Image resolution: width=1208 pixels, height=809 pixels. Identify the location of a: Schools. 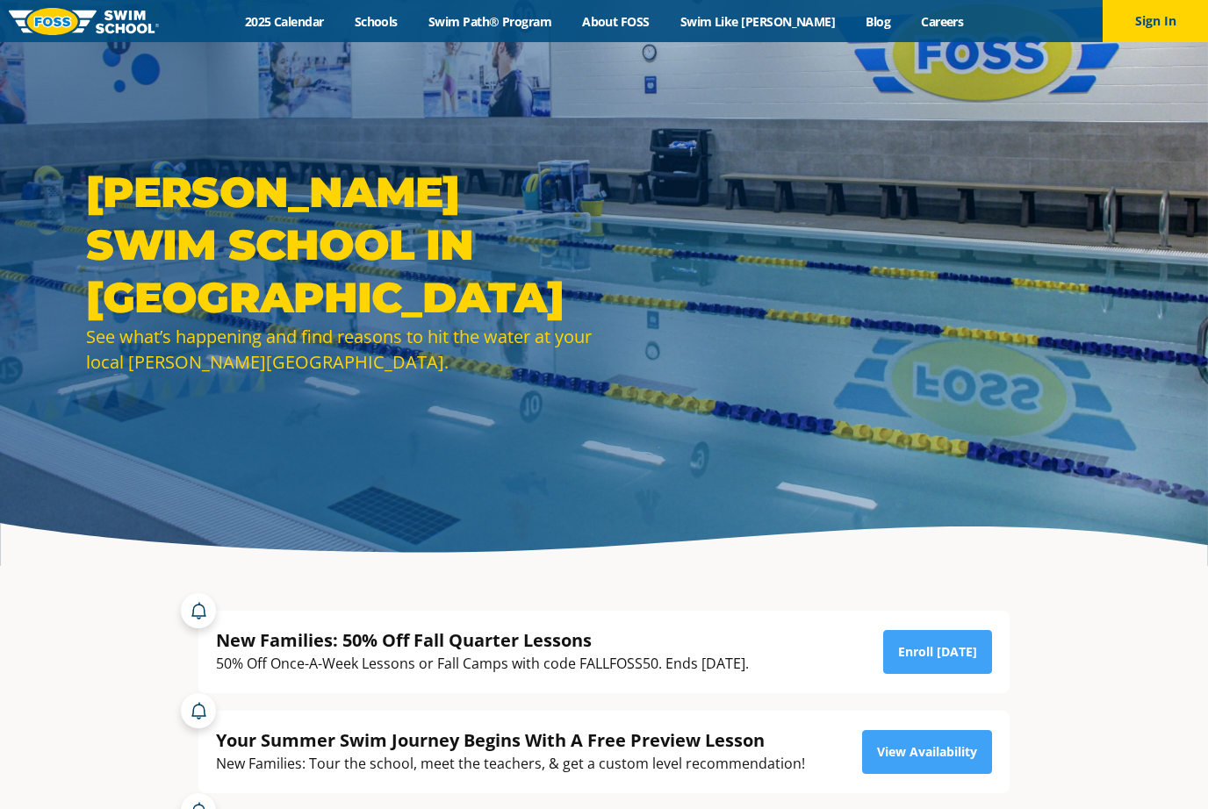
(376, 21).